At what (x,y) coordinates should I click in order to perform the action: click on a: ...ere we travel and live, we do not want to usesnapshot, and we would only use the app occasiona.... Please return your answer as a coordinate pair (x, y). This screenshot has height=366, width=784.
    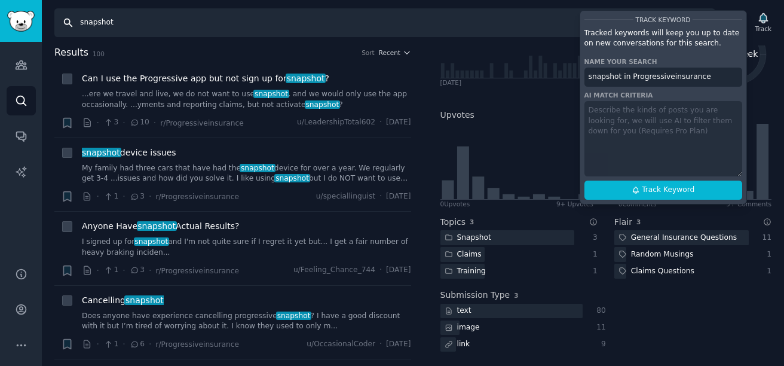
    Looking at the image, I should click on (246, 99).